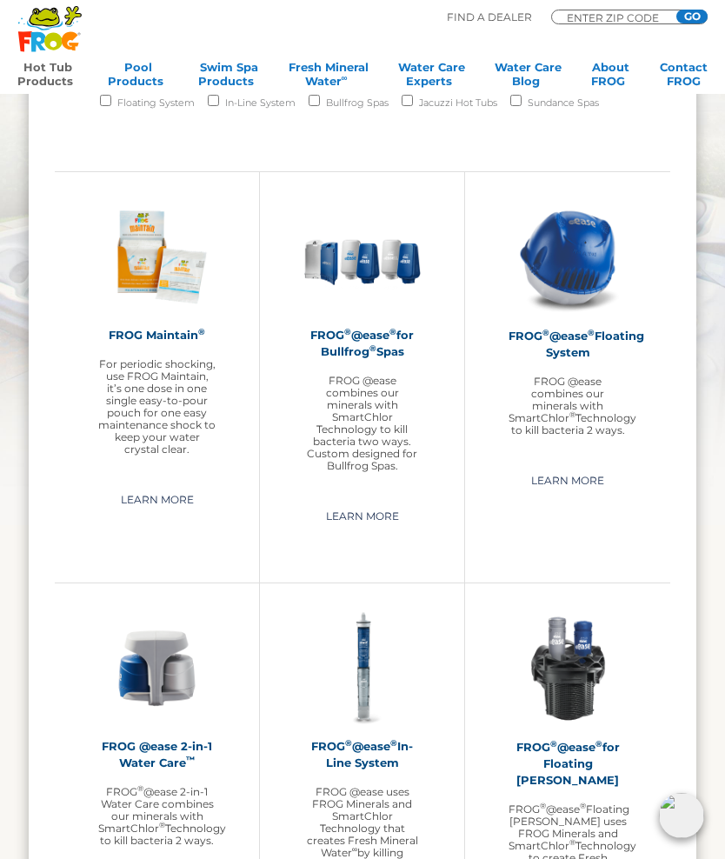  Describe the element at coordinates (362, 423) in the screenshot. I see `p: FROG @ease combines our minerals with SmartChlor Technology to kill bacteria two ways. Custom des...` at that location.